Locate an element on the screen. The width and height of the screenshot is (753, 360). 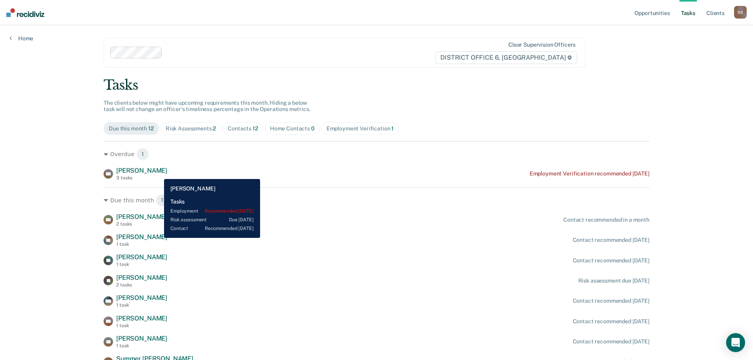
a: Home is located at coordinates (21, 38).